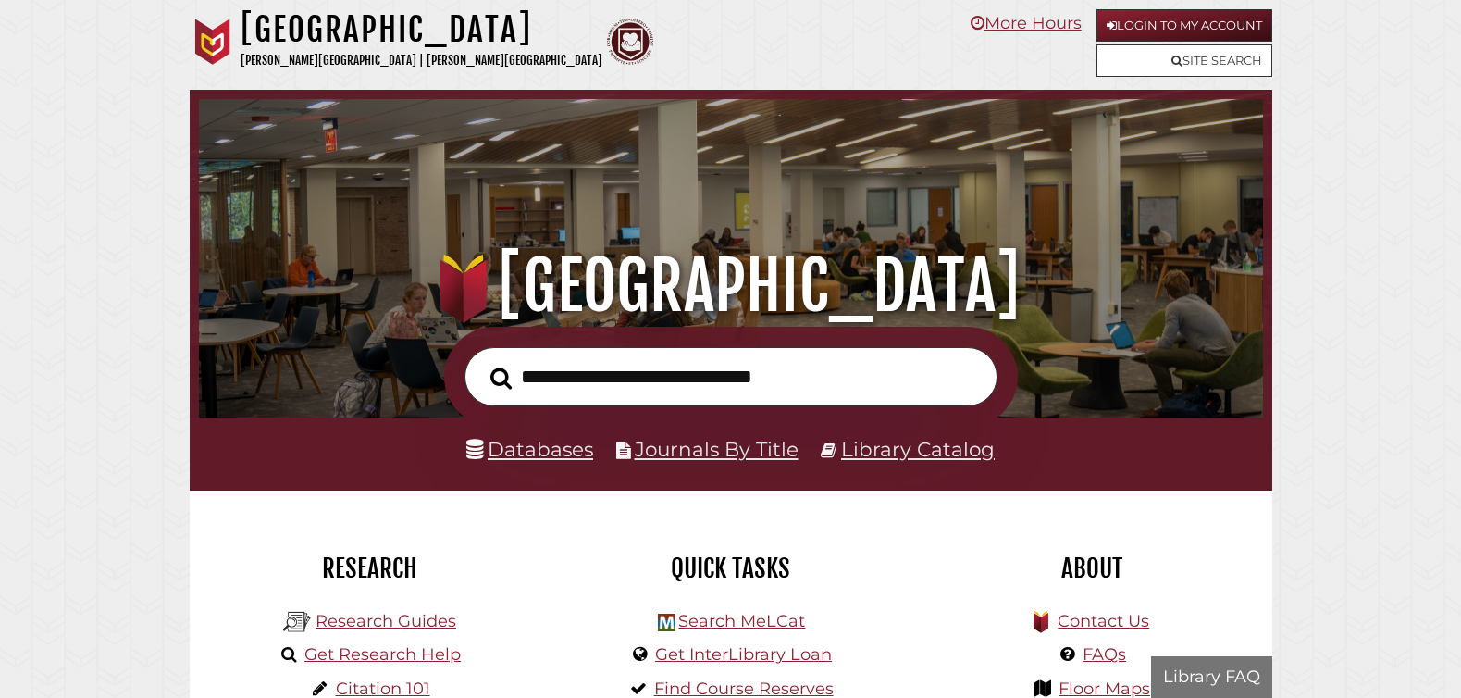 The height and width of the screenshot is (698, 1461). What do you see at coordinates (1104, 654) in the screenshot?
I see `a: FAQs` at bounding box center [1104, 654].